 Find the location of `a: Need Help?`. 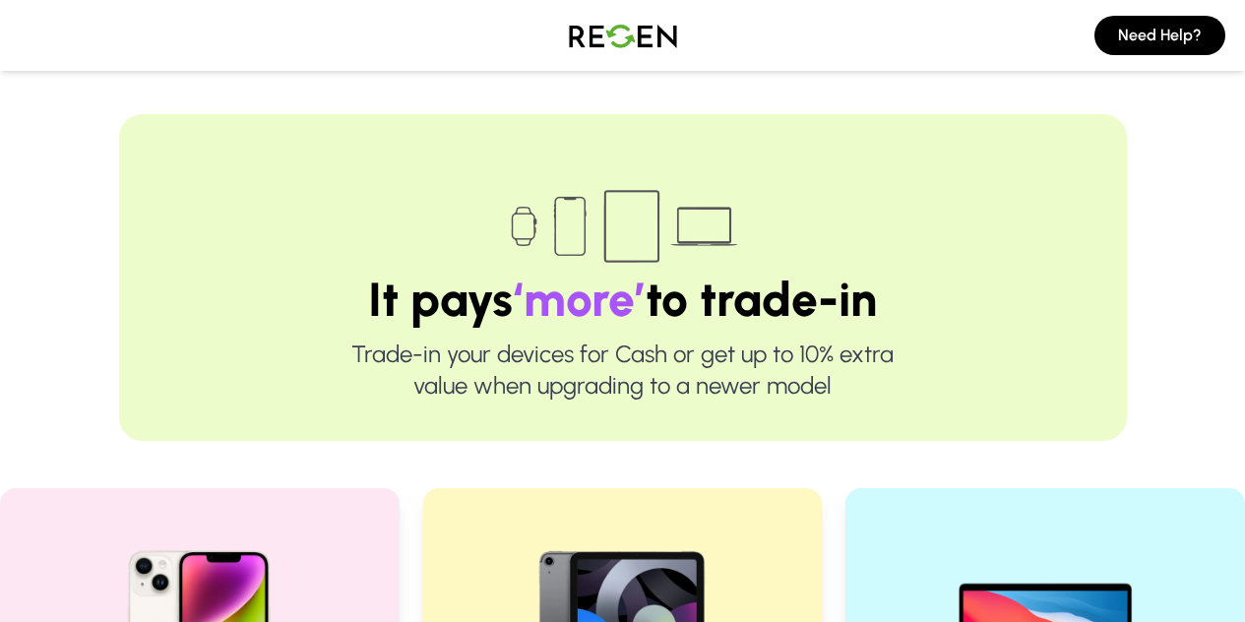

a: Need Help? is located at coordinates (1160, 35).